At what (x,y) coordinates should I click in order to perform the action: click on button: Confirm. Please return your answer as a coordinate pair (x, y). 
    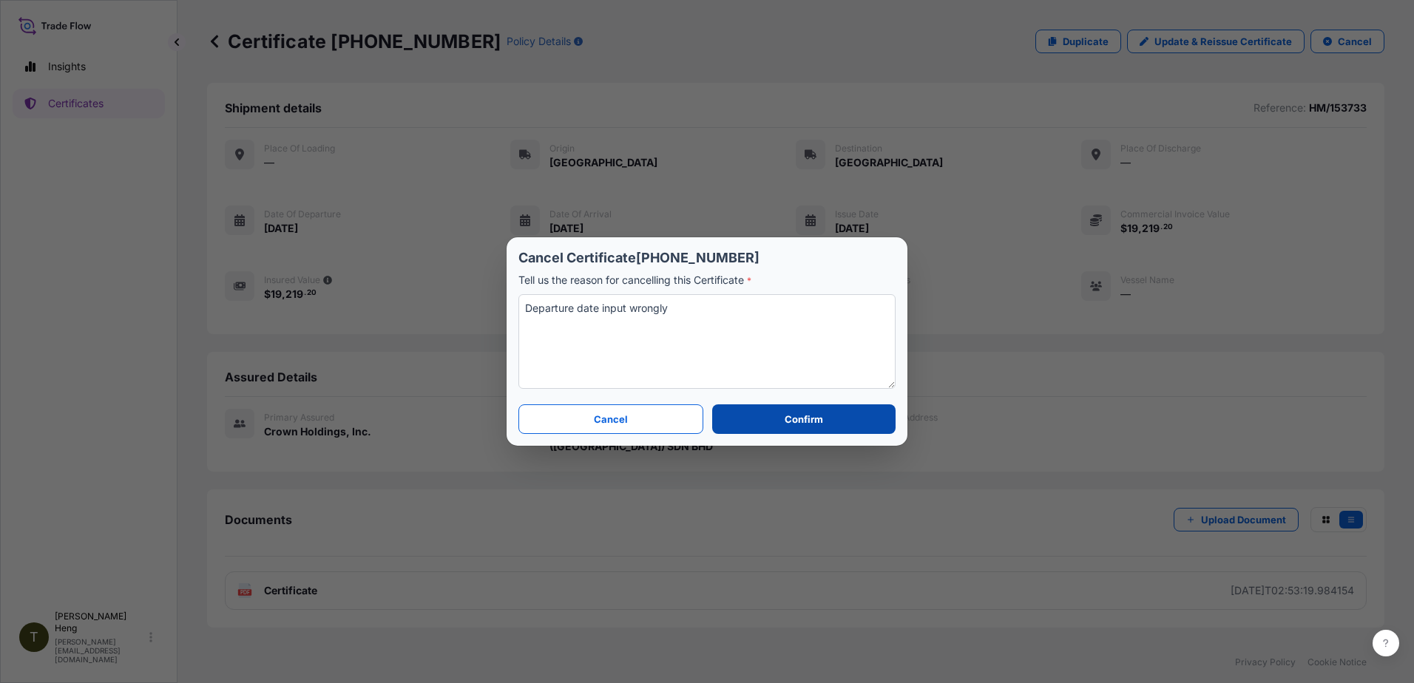
    Looking at the image, I should click on (804, 419).